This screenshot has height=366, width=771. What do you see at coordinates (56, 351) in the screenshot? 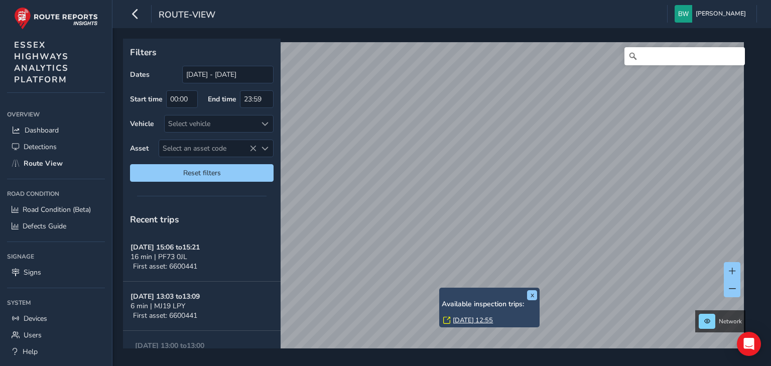
I see `a: Help` at bounding box center [56, 351].